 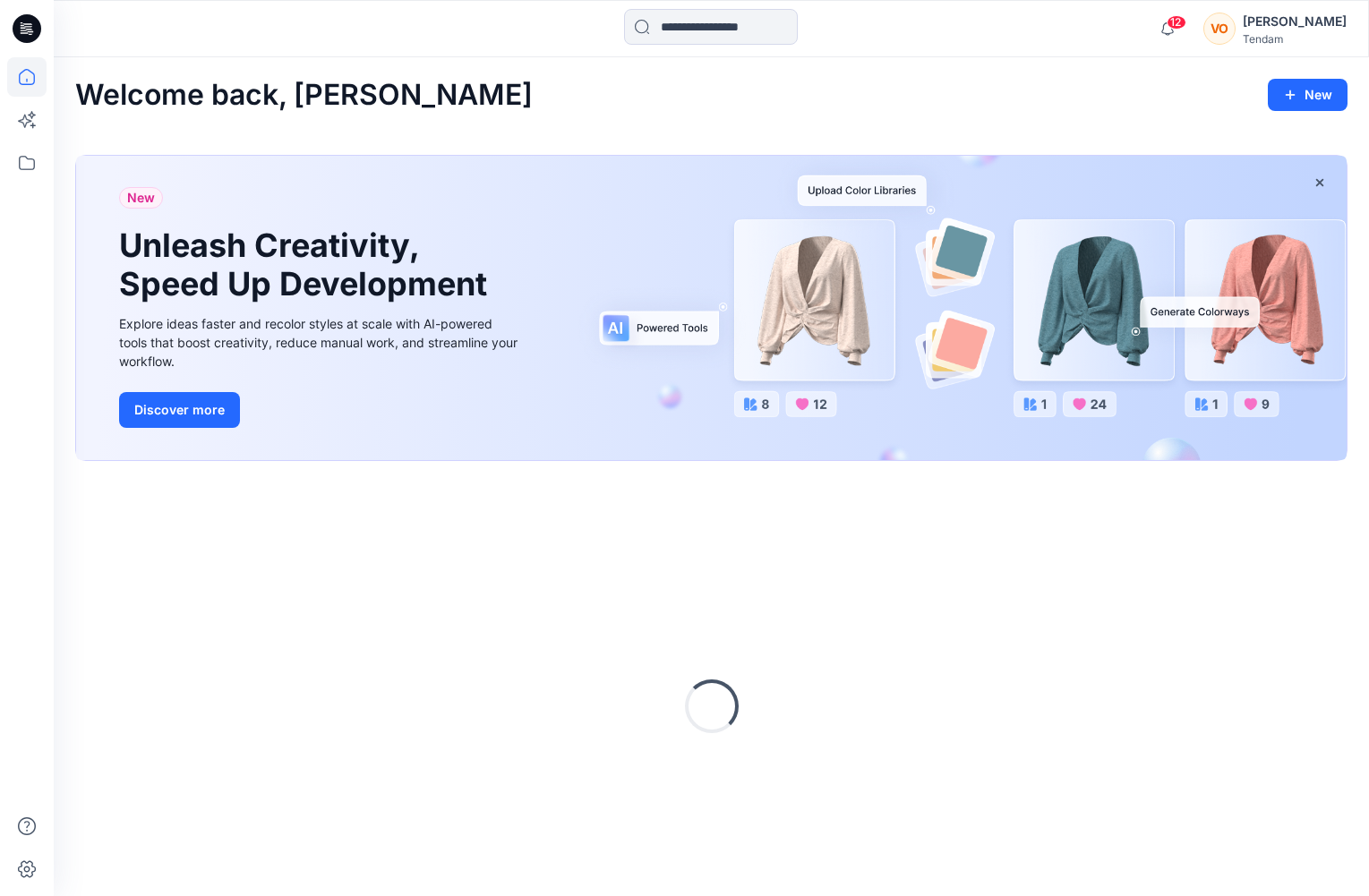 What do you see at coordinates (1176, 23) in the screenshot?
I see `span: 12` at bounding box center [1176, 23].